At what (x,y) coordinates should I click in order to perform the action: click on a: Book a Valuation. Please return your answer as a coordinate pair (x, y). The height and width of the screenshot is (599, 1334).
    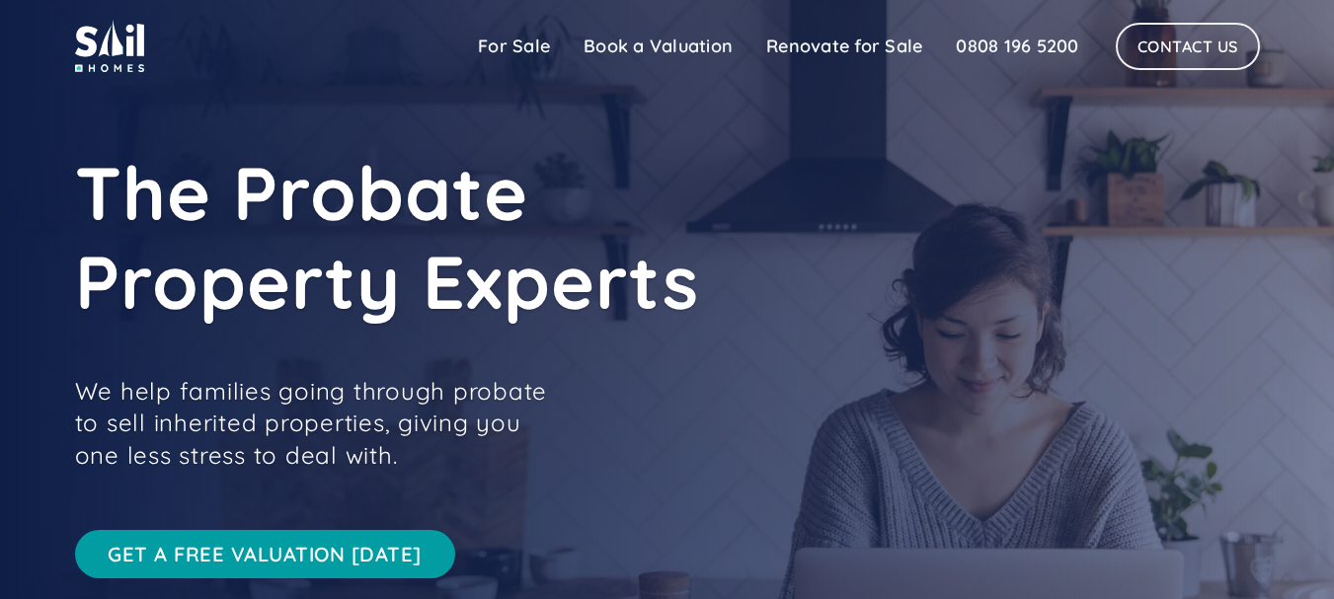
    Looking at the image, I should click on (658, 46).